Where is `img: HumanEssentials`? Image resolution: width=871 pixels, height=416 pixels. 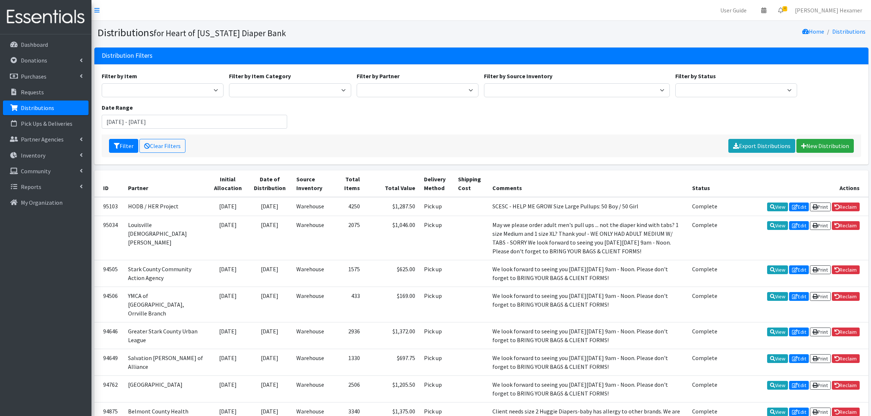 img: HumanEssentials is located at coordinates (46, 17).